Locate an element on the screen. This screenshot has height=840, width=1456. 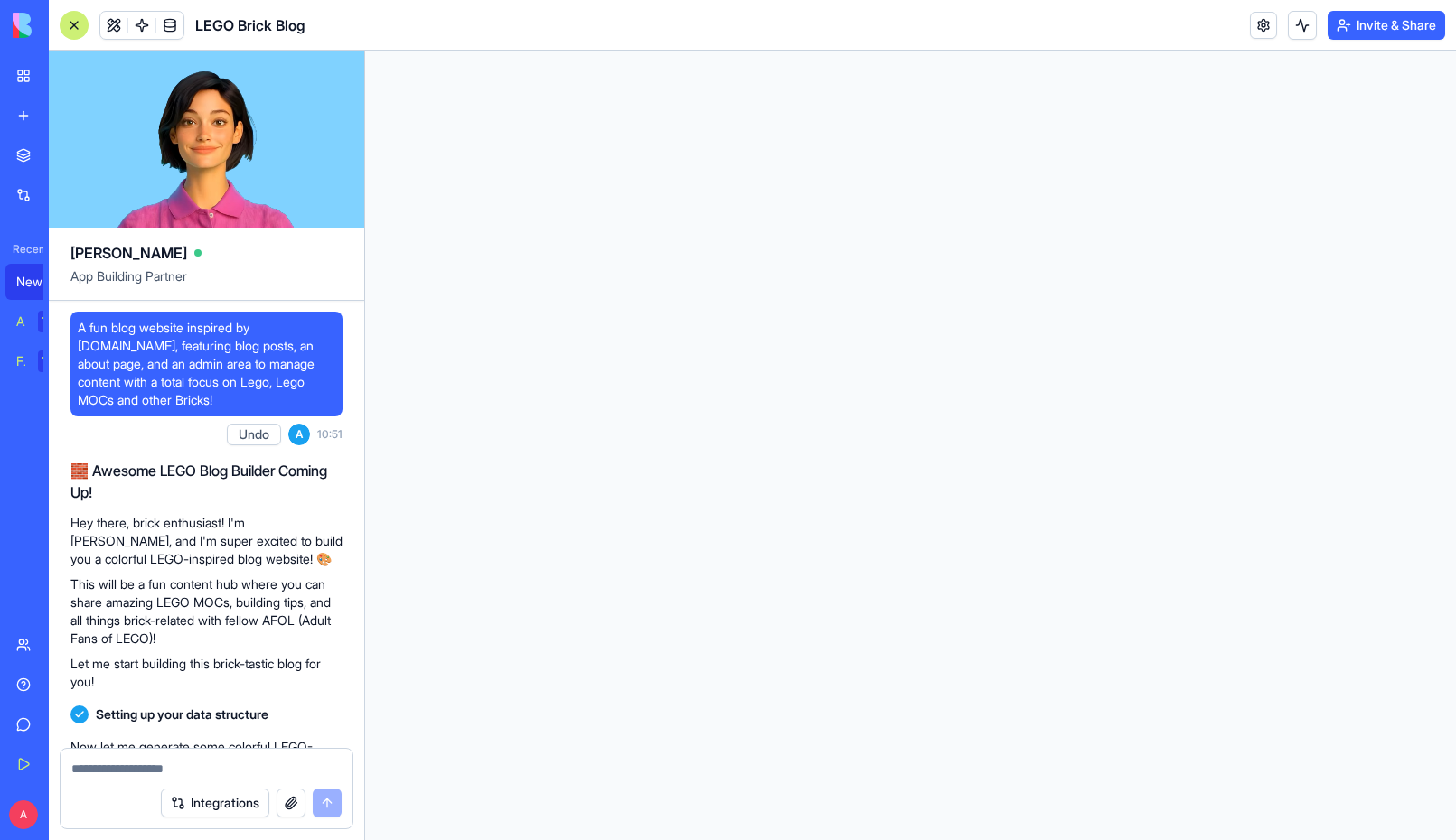
span: Recent is located at coordinates (25, 249).